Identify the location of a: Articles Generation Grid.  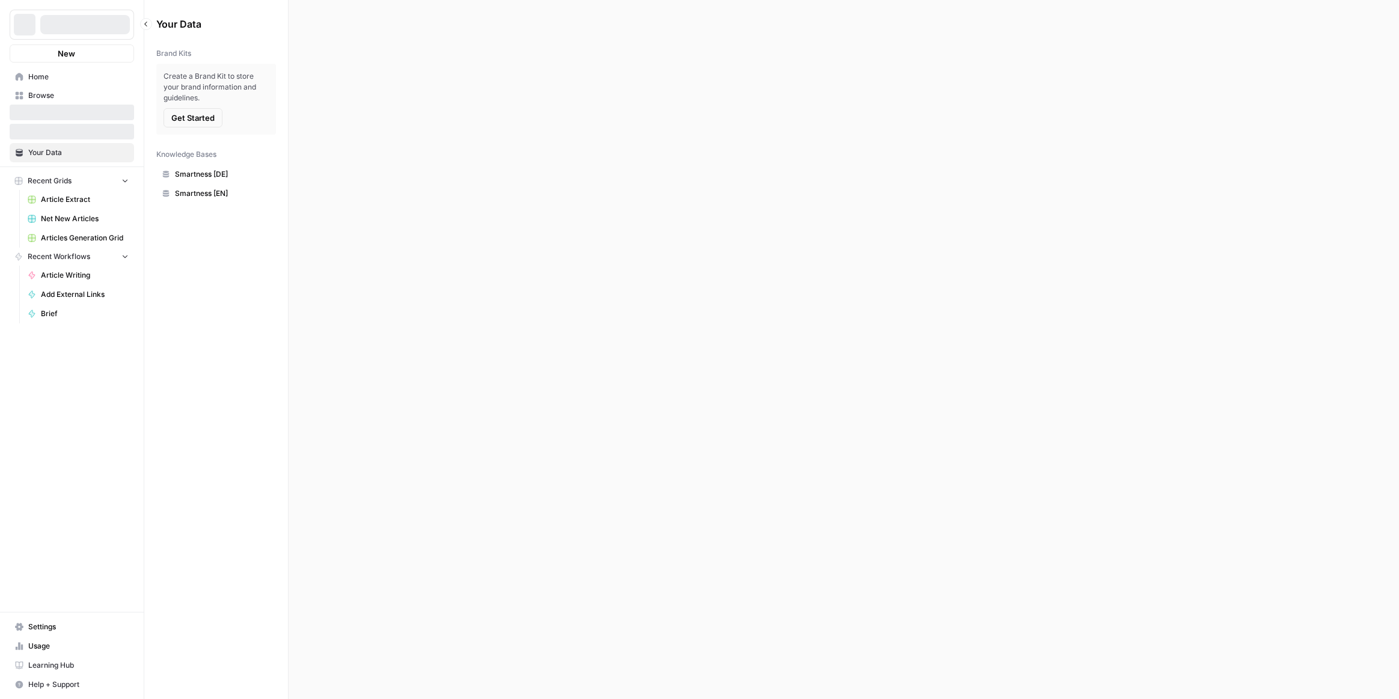
(78, 238).